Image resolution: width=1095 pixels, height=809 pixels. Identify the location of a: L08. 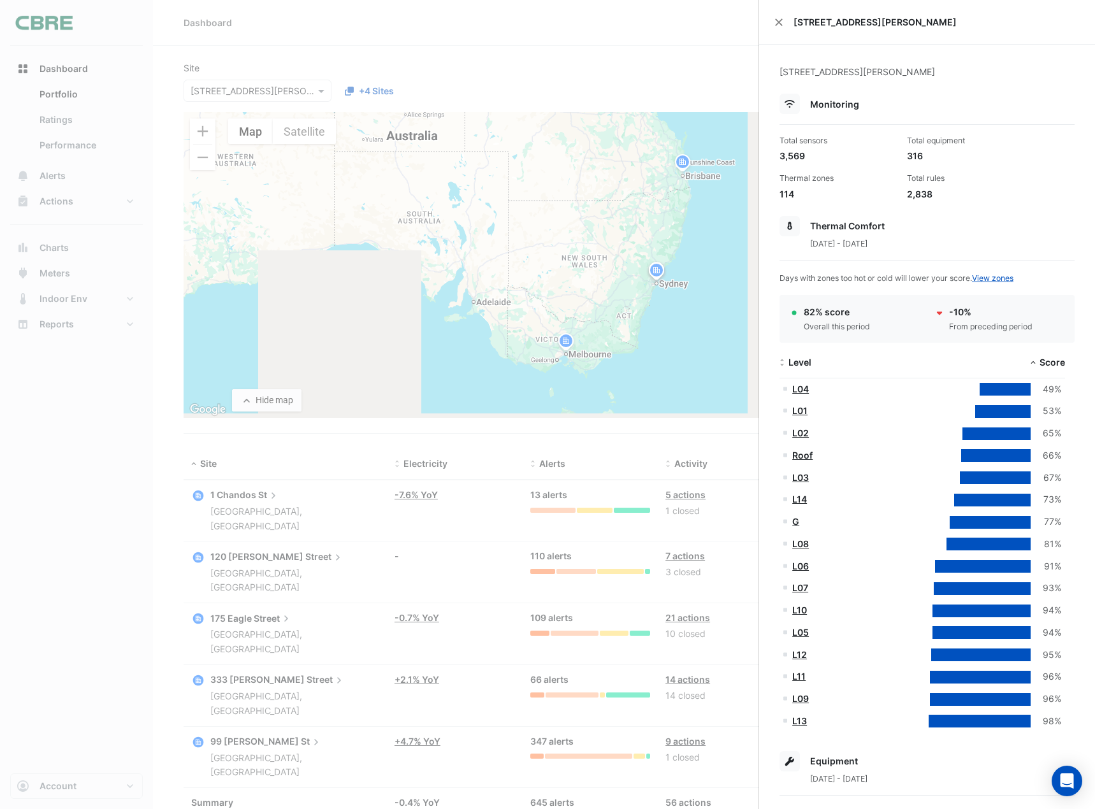
(801, 544).